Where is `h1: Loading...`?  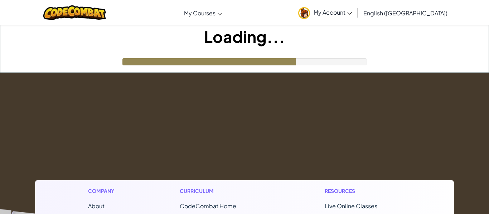 h1: Loading... is located at coordinates (245, 37).